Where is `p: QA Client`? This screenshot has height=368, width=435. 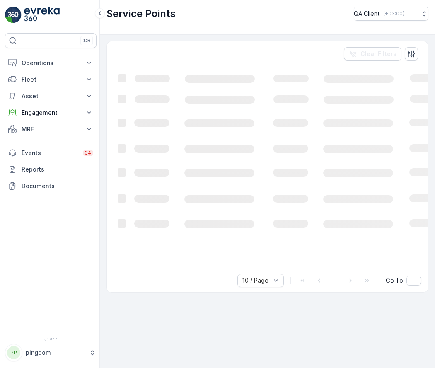 p: QA Client is located at coordinates (367, 14).